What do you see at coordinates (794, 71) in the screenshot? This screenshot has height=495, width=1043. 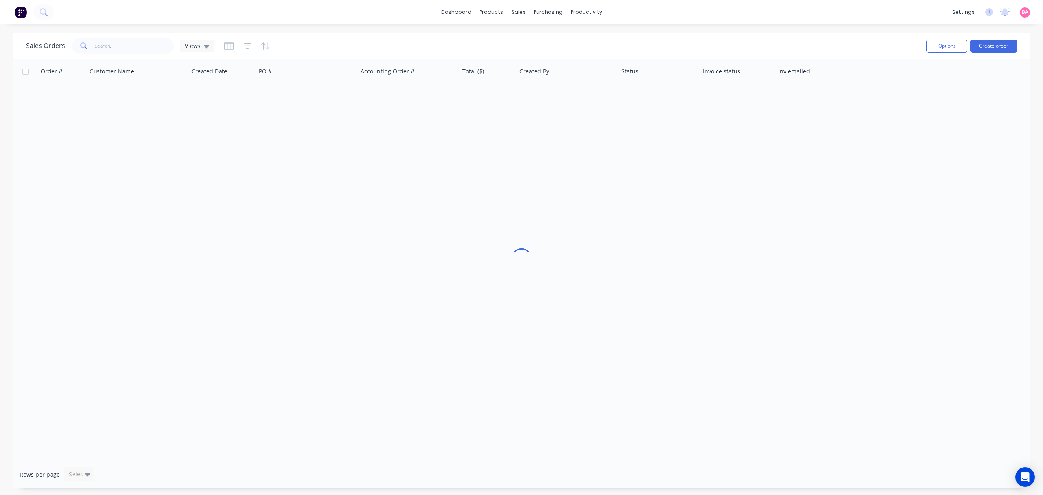 I see `div: Inv emailed` at bounding box center [794, 71].